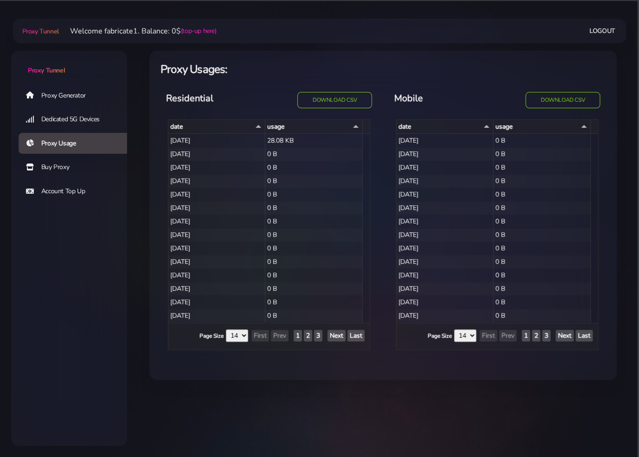 This screenshot has width=639, height=457. Describe the element at coordinates (199, 31) in the screenshot. I see `a: (top-up here)` at that location.